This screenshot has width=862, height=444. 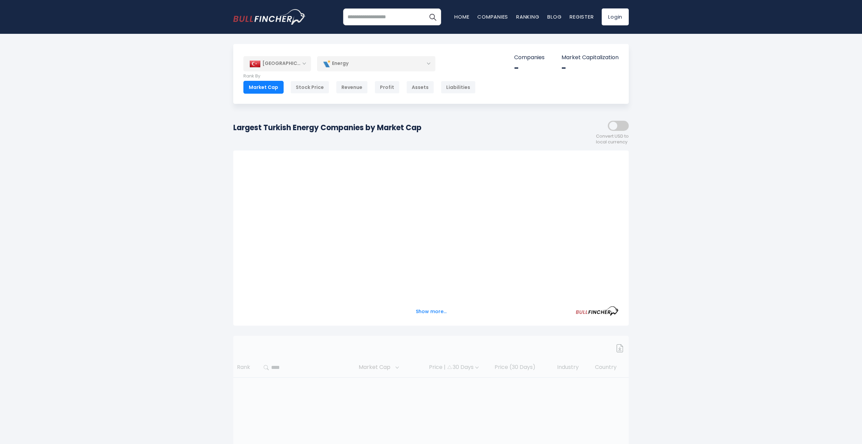 I want to click on a: Home, so click(x=462, y=17).